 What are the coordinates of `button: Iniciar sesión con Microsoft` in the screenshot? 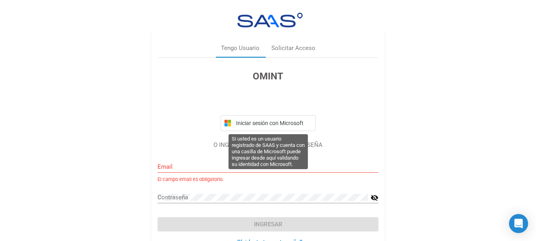 It's located at (268, 123).